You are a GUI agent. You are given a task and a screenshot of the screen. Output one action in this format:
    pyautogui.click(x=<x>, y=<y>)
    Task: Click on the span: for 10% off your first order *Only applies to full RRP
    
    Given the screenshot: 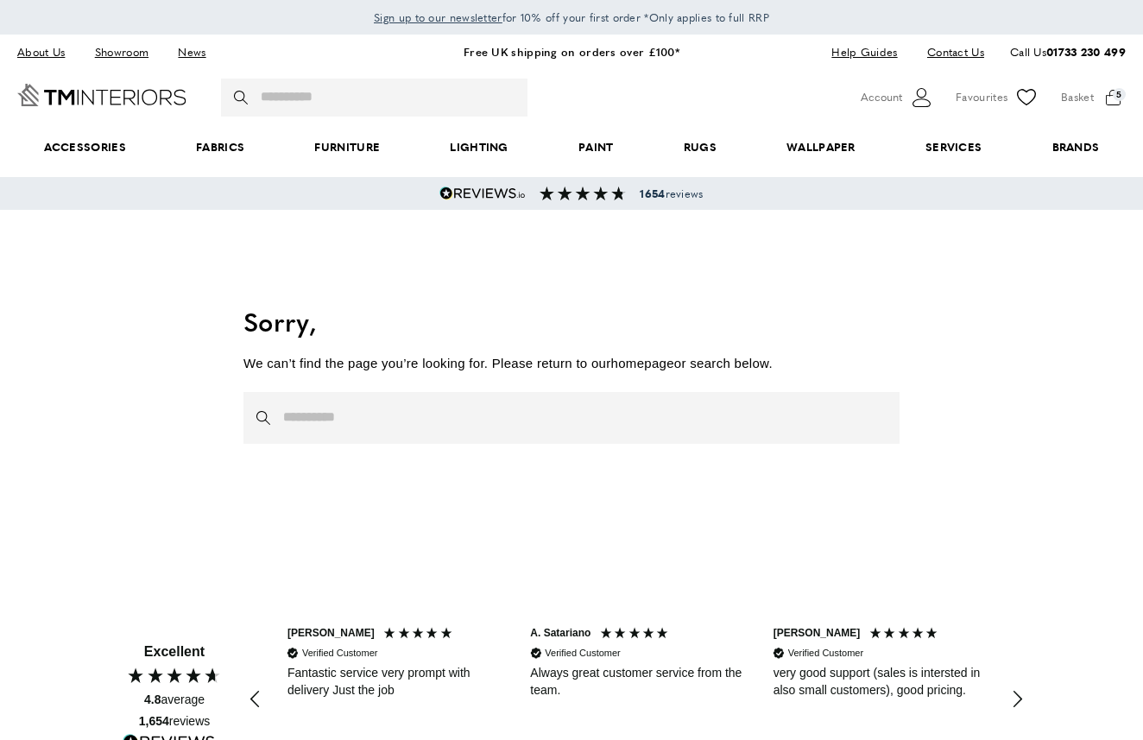 What is the action you would take?
    pyautogui.click(x=572, y=17)
    